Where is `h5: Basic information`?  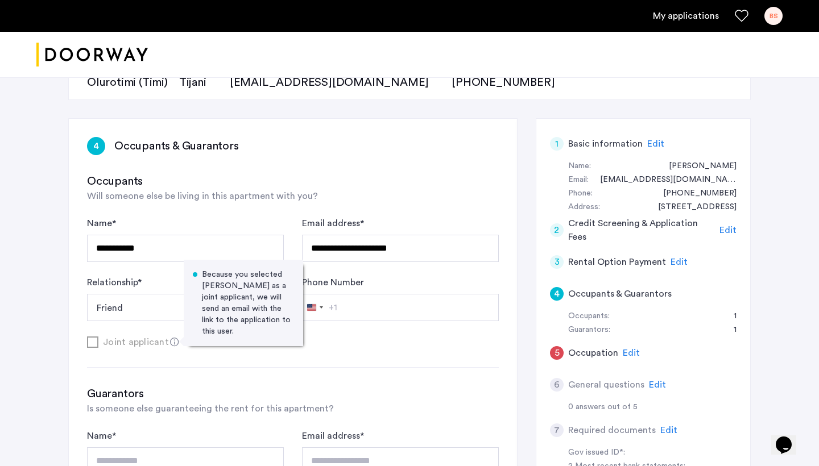
h5: Basic information is located at coordinates (605, 144).